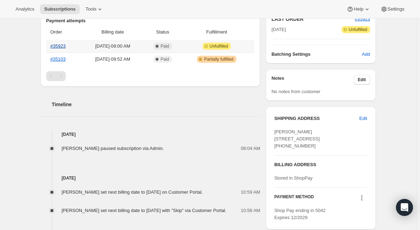  What do you see at coordinates (296, 91) in the screenshot?
I see `span: No notes from customer` at bounding box center [296, 91].